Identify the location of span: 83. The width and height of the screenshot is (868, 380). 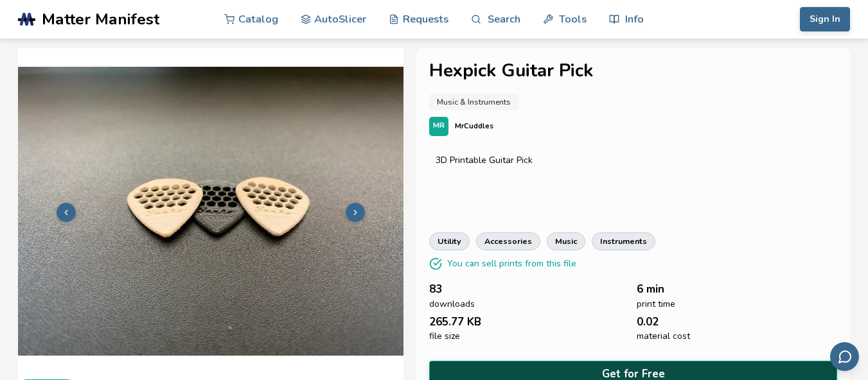
(436, 289).